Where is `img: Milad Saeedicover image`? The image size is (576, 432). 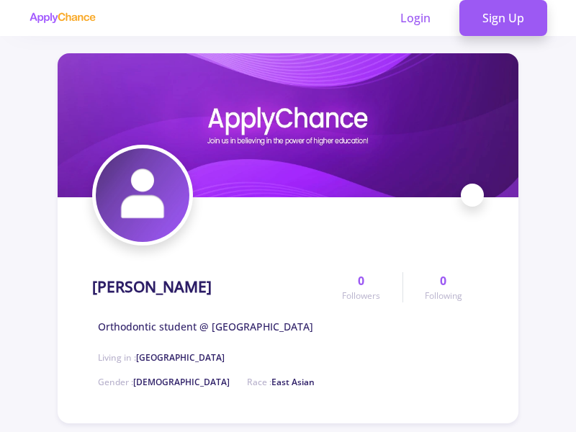 img: Milad Saeedicover image is located at coordinates (288, 125).